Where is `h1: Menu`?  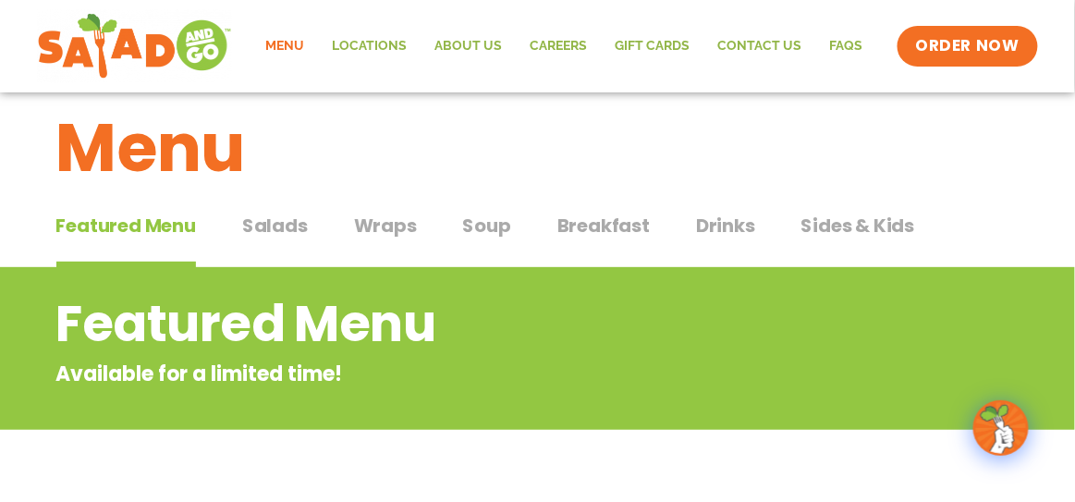 h1: Menu is located at coordinates (538, 148).